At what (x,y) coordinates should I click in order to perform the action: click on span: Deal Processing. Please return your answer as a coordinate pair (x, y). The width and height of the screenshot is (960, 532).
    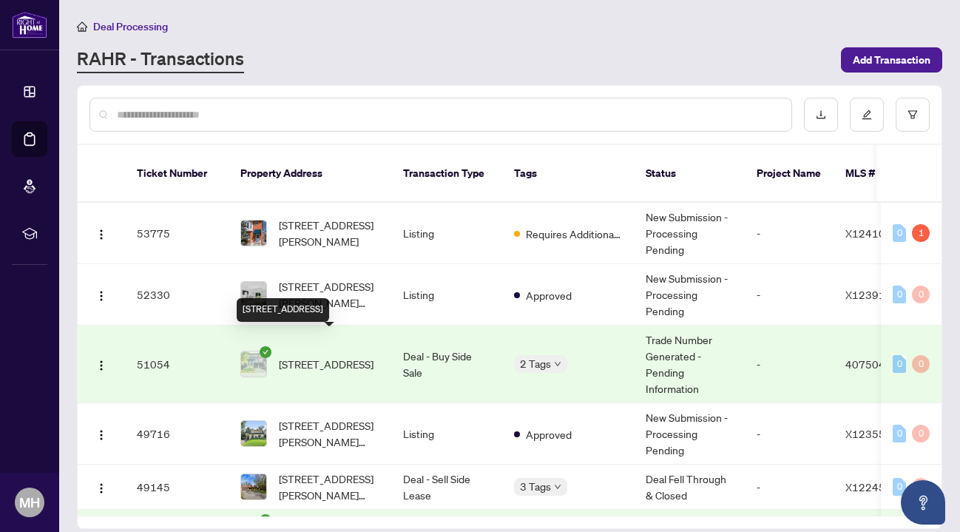
    Looking at the image, I should click on (130, 27).